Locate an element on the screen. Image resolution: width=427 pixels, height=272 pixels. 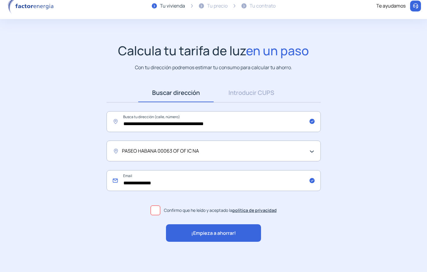
div: Tu contrato is located at coordinates (263, 6).